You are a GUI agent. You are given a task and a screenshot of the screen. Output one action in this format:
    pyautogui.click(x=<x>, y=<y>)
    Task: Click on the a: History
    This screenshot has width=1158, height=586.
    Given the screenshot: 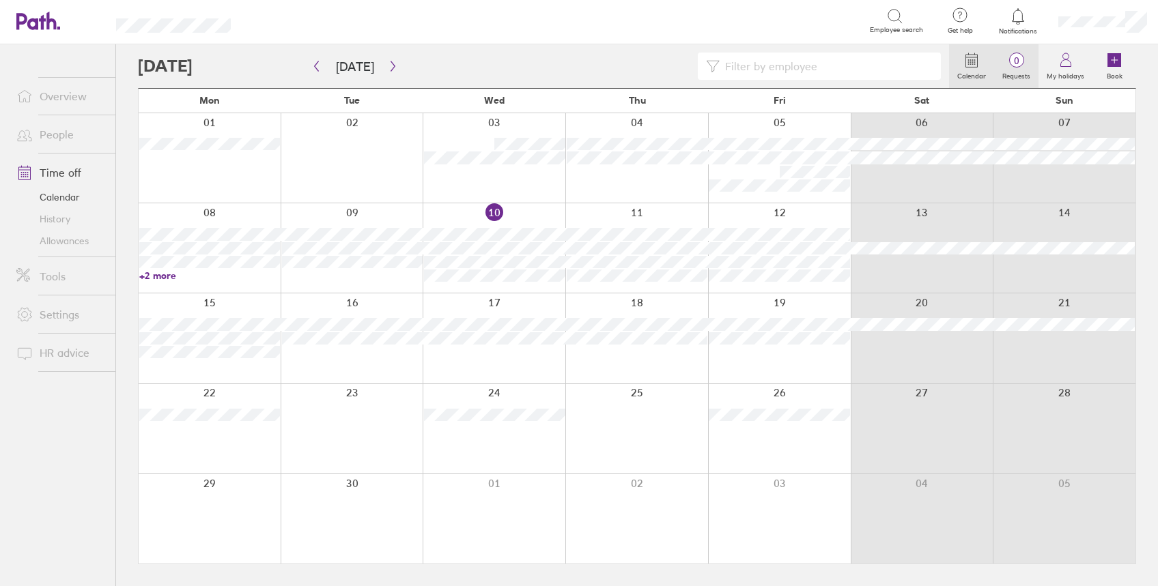 What is the action you would take?
    pyautogui.click(x=60, y=219)
    